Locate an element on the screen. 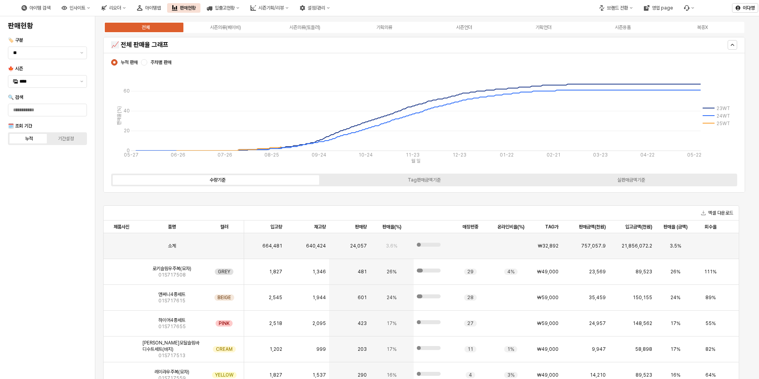  span: 999 is located at coordinates (321, 349).